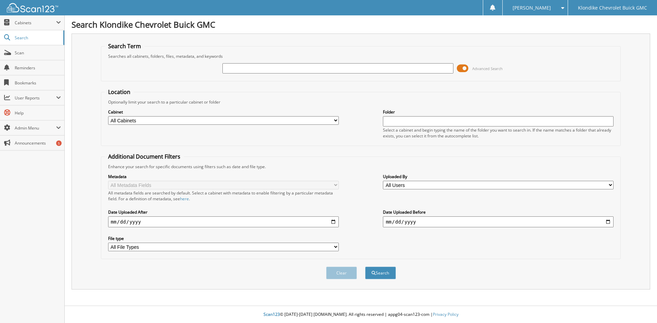  Describe the element at coordinates (184, 199) in the screenshot. I see `a: here` at that location.